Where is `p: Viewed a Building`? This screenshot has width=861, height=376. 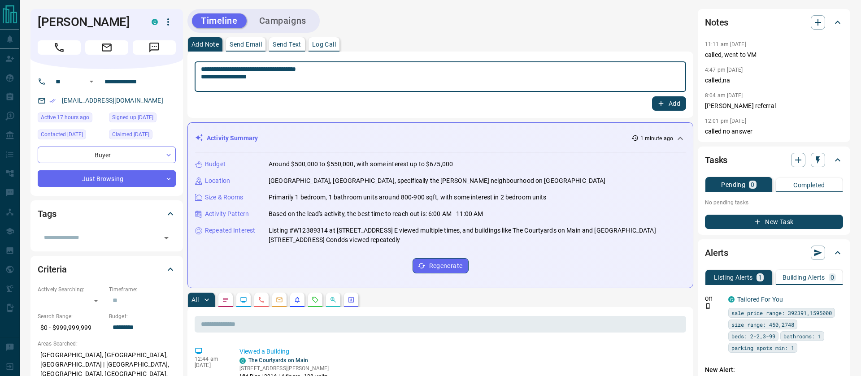 p: Viewed a Building is located at coordinates (461, 351).